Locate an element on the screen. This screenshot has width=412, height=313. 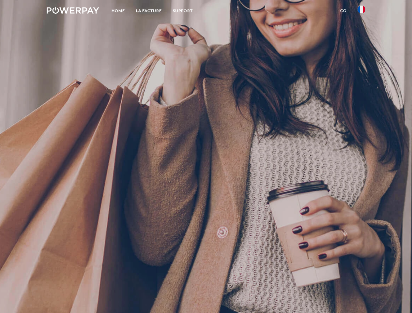
a: Home is located at coordinates (118, 11).